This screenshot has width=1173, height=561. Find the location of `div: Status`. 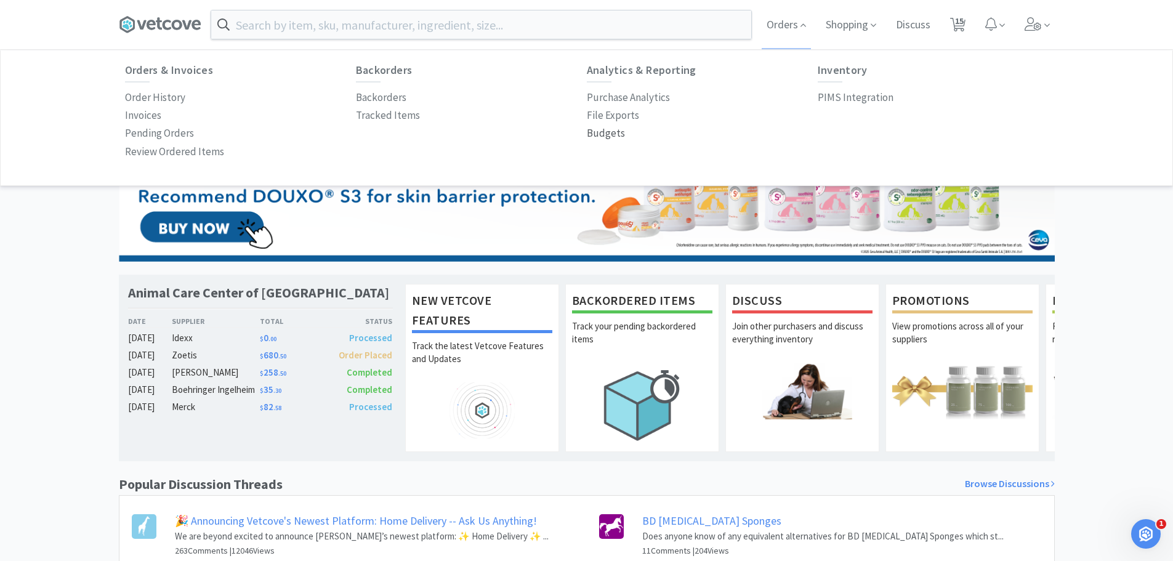

div: Status is located at coordinates (360, 321).